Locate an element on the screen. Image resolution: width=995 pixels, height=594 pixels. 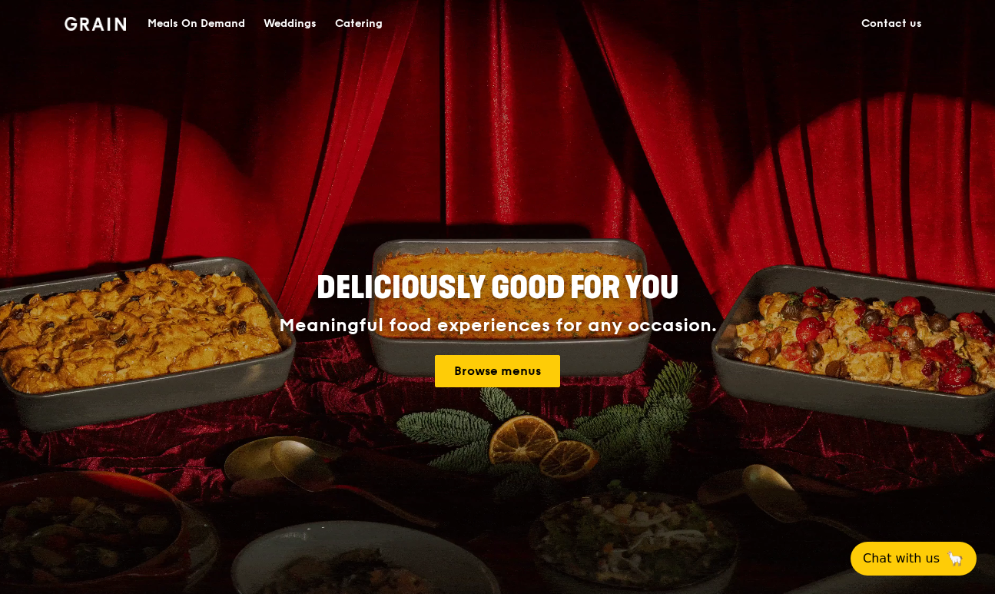
button: Chat with us🦙 is located at coordinates (913, 558).